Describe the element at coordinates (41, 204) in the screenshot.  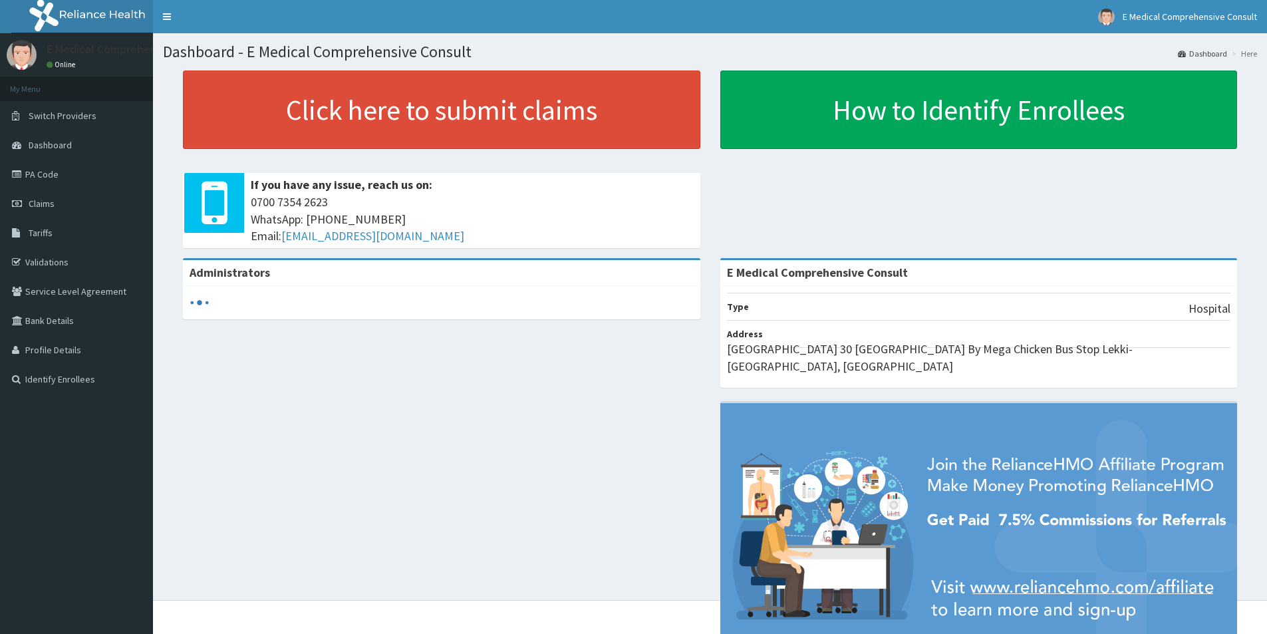
I see `span: Claims` at that location.